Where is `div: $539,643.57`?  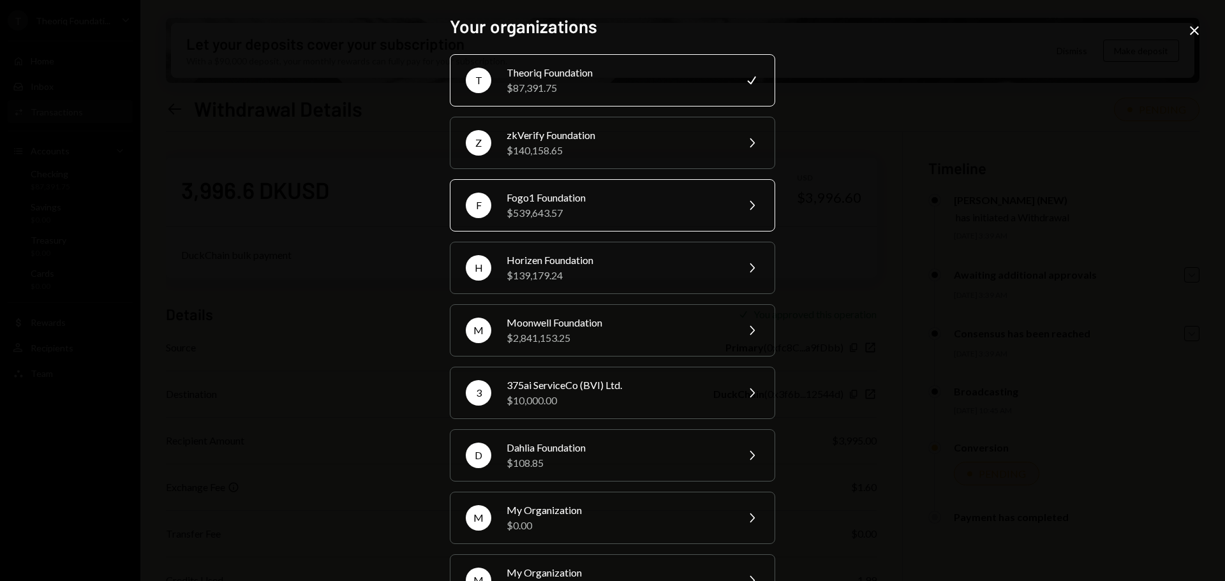 div: $539,643.57 is located at coordinates (618, 213).